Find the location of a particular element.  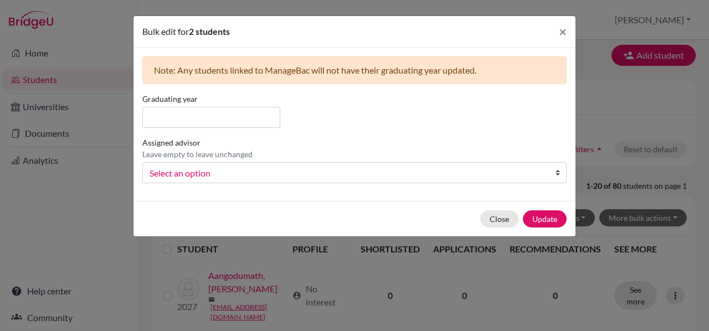

span: Bulk edit for is located at coordinates (166, 31).